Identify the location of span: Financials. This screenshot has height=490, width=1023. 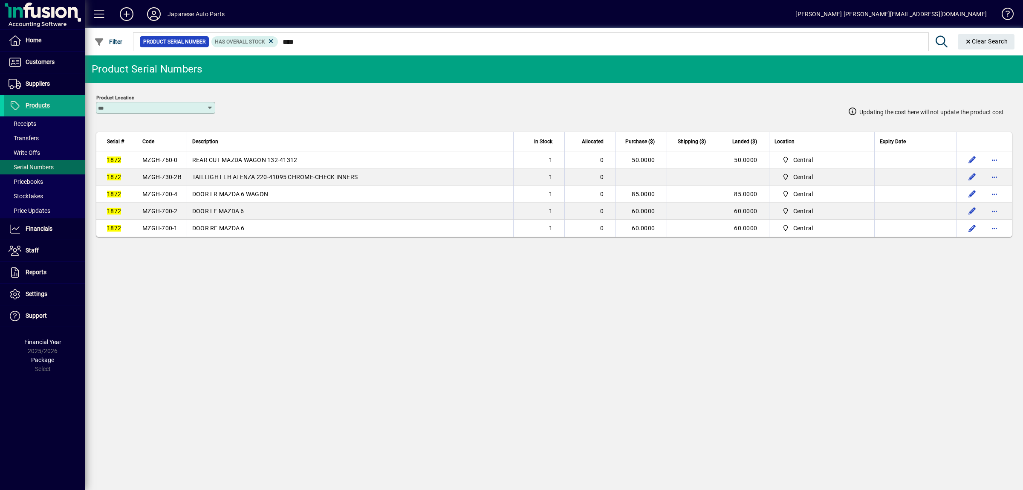
(39, 229).